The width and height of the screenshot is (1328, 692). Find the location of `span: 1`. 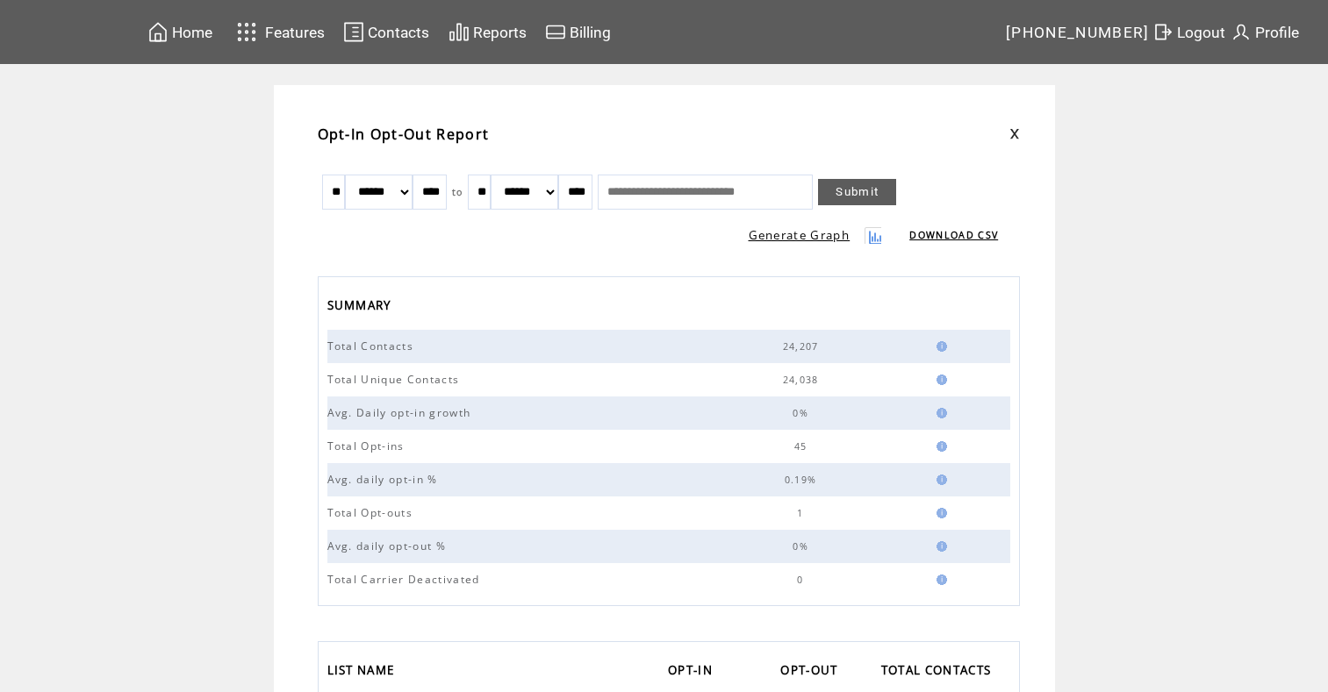

span: 1 is located at coordinates (802, 513).